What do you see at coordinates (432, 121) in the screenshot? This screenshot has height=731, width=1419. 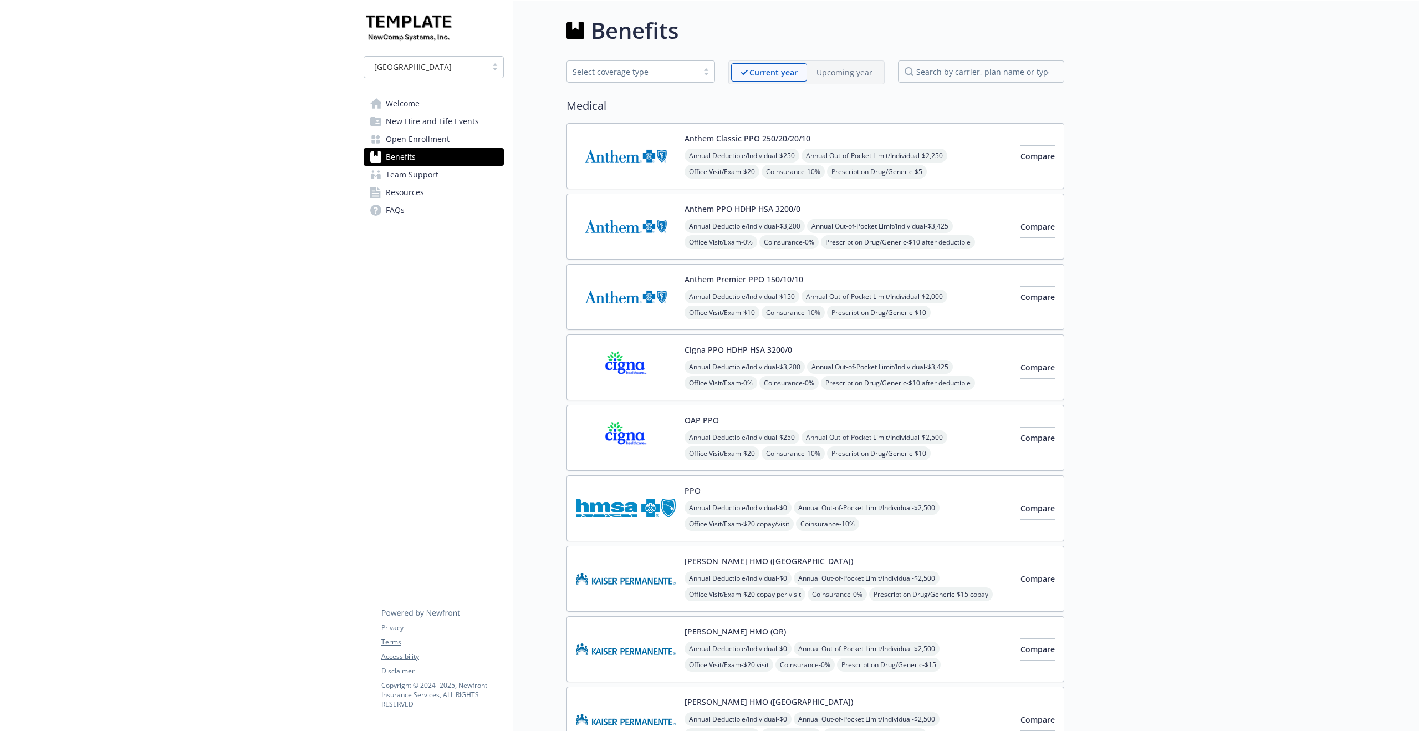 I see `span: New Hire and Life Events` at bounding box center [432, 121].